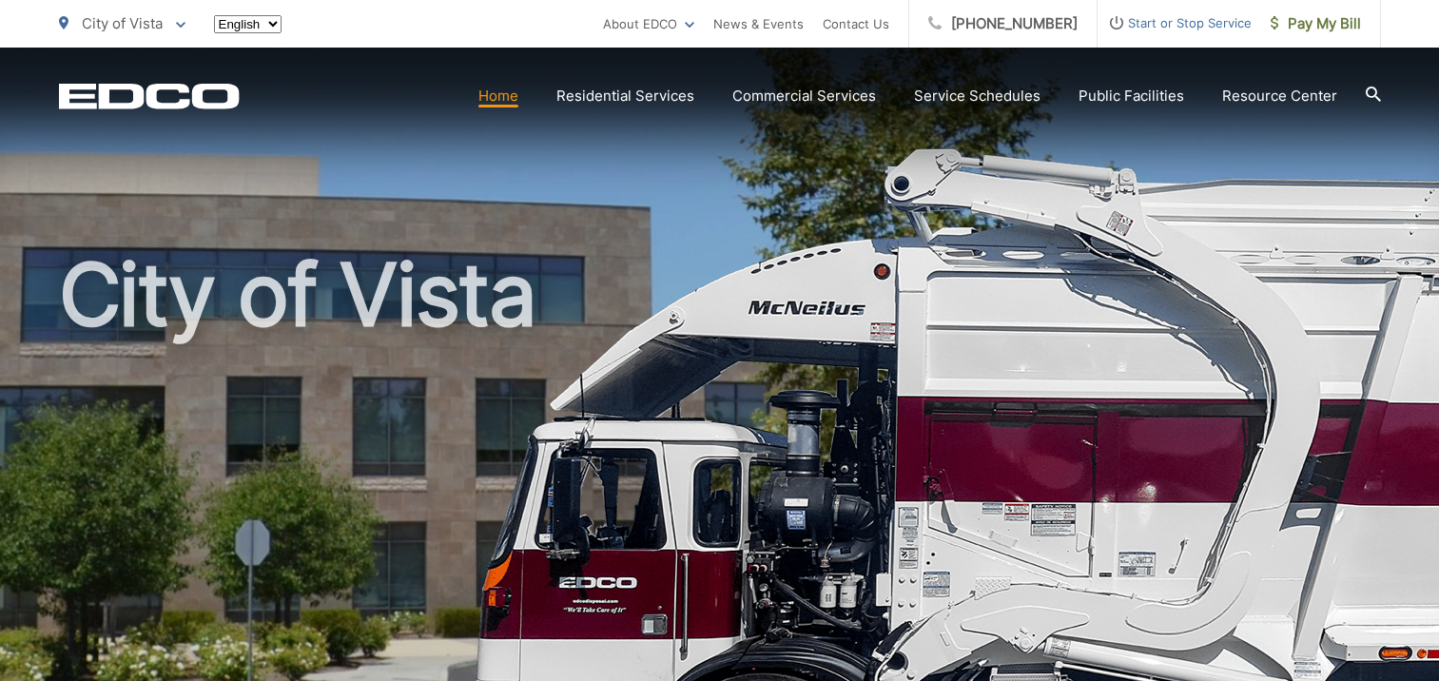 This screenshot has width=1439, height=681. I want to click on a: About EDCO, so click(649, 24).